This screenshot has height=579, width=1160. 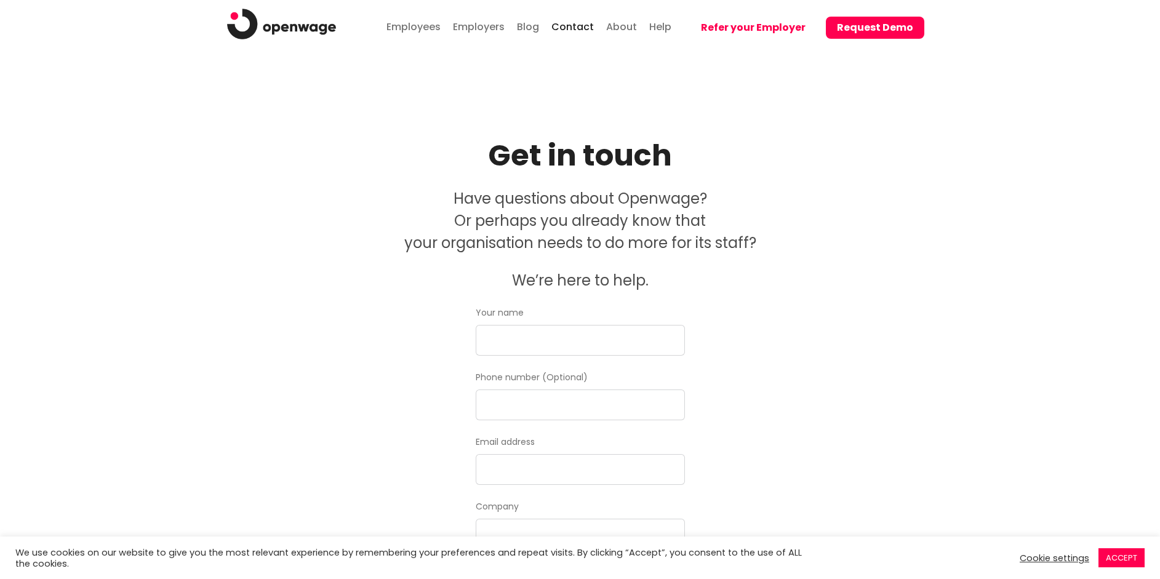 What do you see at coordinates (580, 281) in the screenshot?
I see `p: We’re here to help.` at bounding box center [580, 281].